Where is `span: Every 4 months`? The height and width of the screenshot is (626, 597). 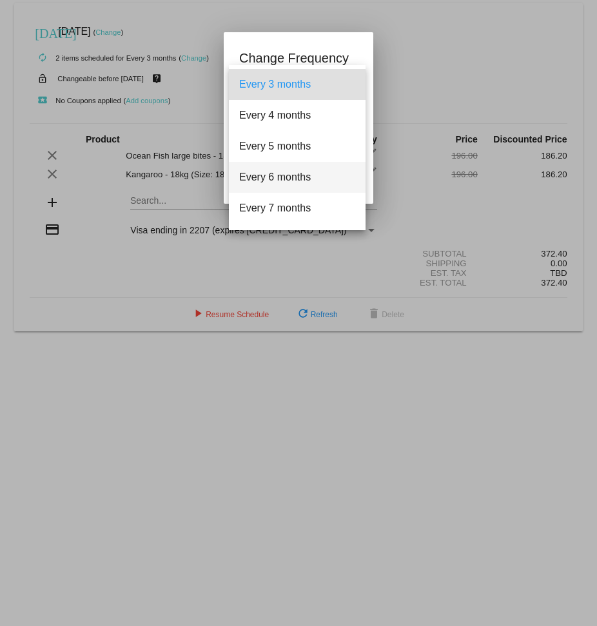
span: Every 4 months is located at coordinates (297, 115).